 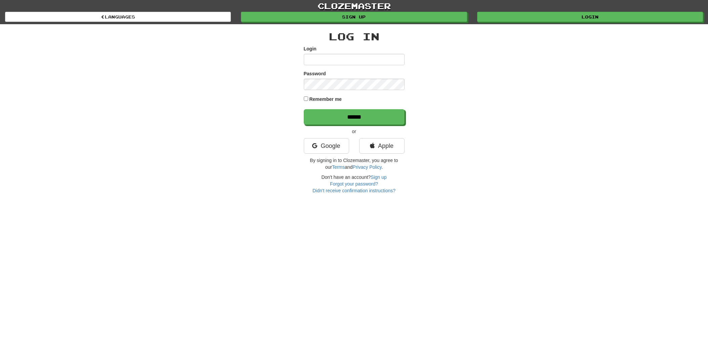 What do you see at coordinates (354, 191) in the screenshot?
I see `a: Didn't receive confirmation instructions?` at bounding box center [354, 191].